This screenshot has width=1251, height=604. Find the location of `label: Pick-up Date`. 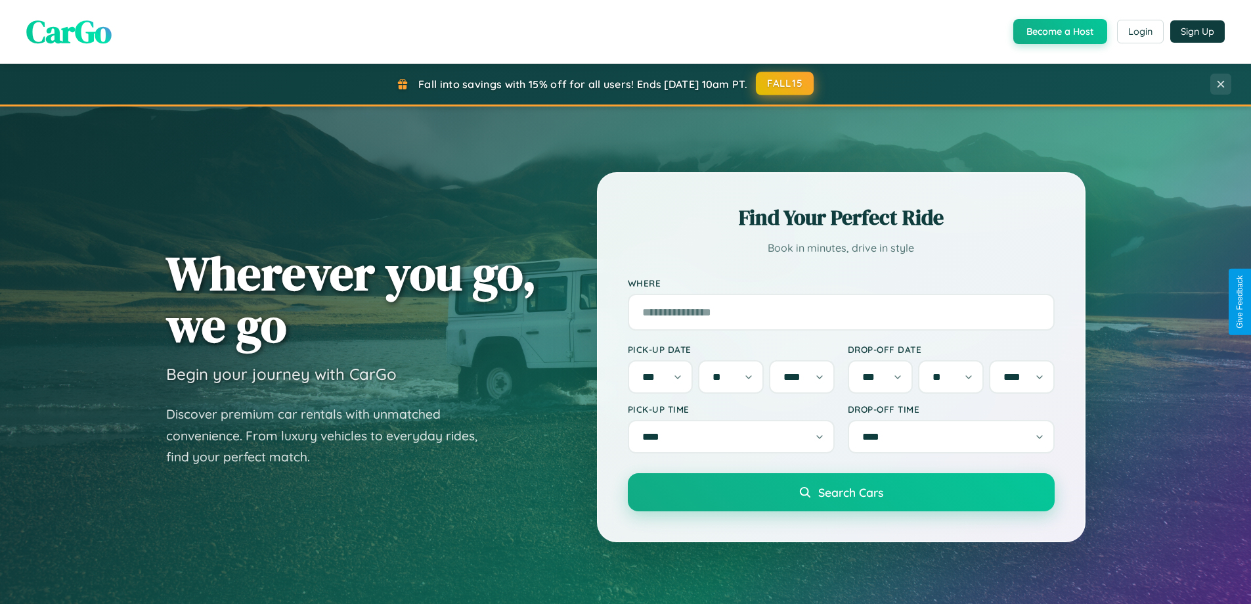

label: Pick-up Date is located at coordinates (731, 349).